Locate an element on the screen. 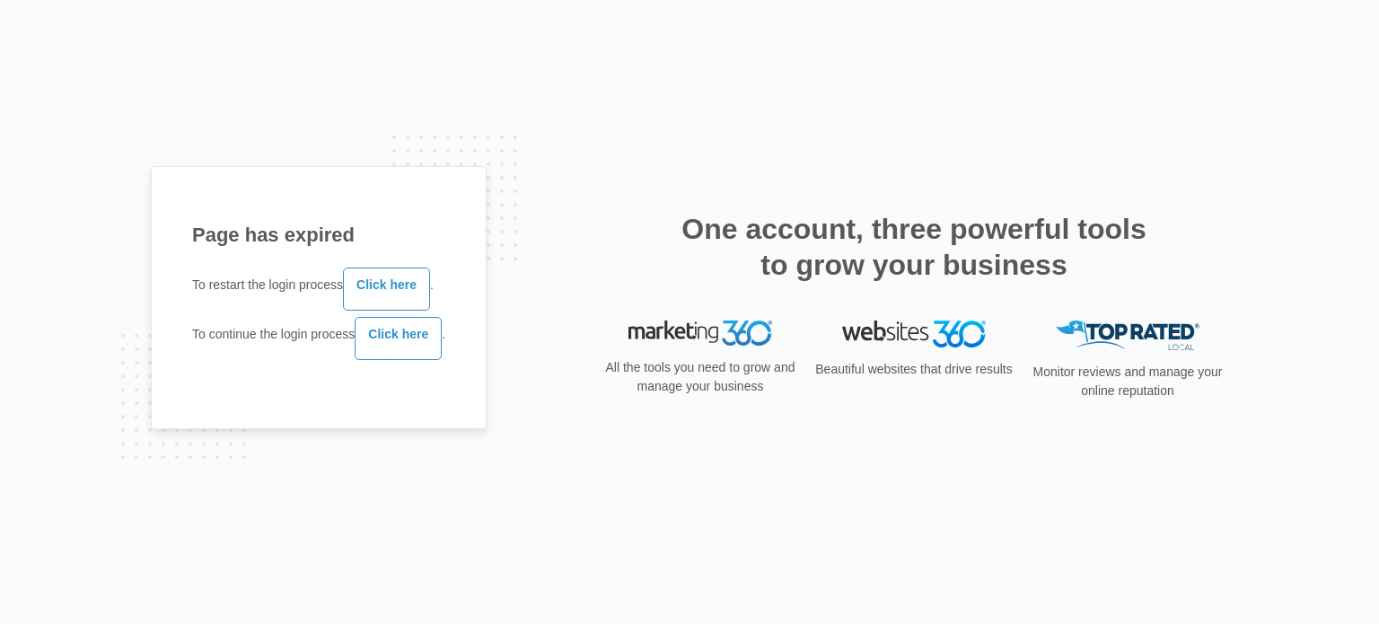  img: Top Rated Local is located at coordinates (1127, 335).